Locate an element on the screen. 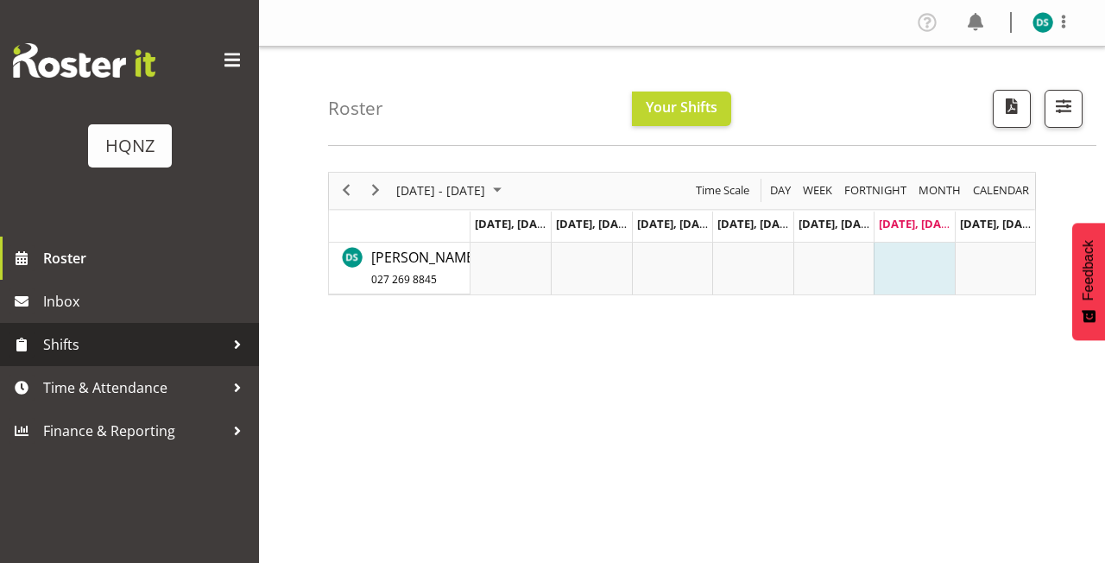  img: damian-smuskiewics11615.jpg is located at coordinates (1043, 22).